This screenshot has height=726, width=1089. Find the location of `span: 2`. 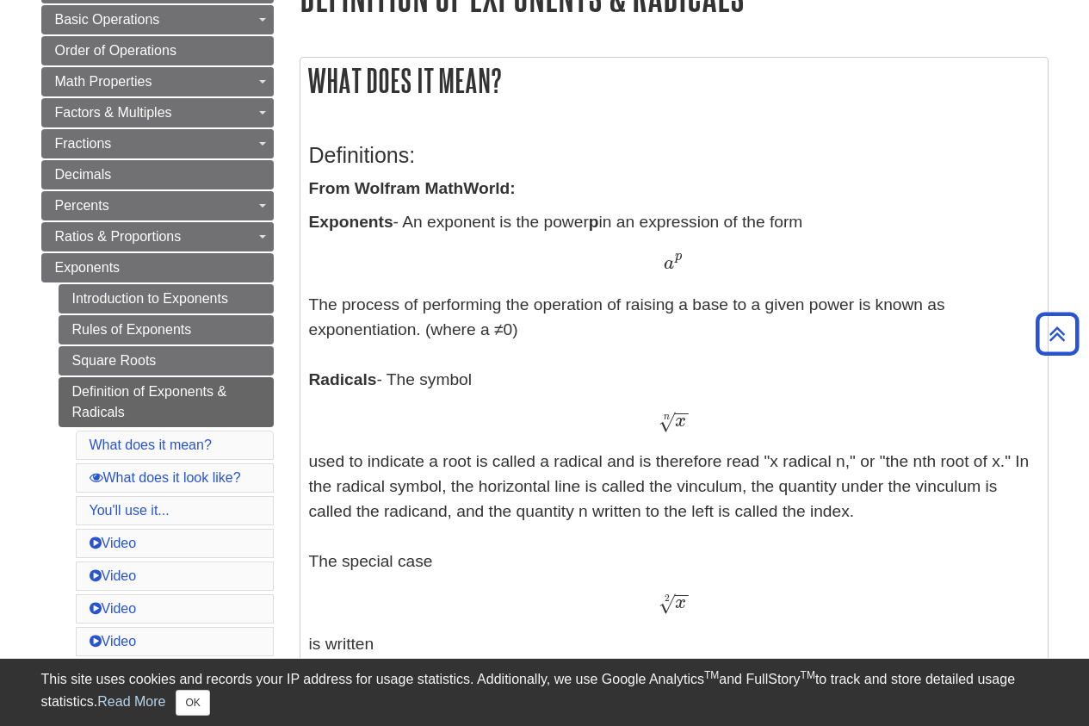

span: 2 is located at coordinates (667, 597).